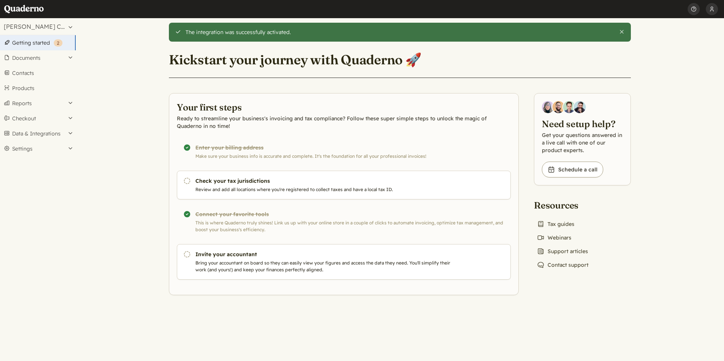  I want to click on h1: Kickstart your journey with Quaderno 🚀, so click(295, 60).